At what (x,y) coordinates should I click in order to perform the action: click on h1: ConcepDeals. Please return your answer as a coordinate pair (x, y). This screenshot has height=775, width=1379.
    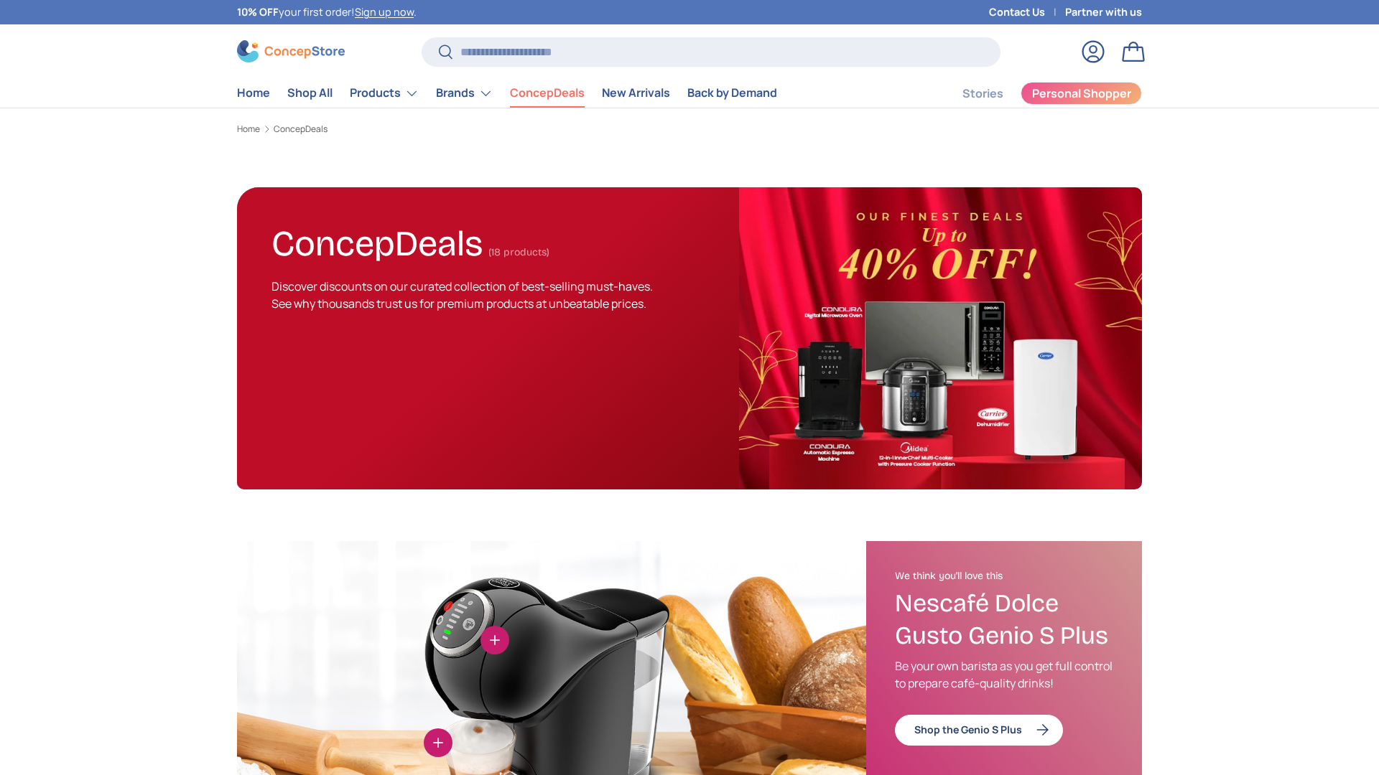
    Looking at the image, I should click on (377, 241).